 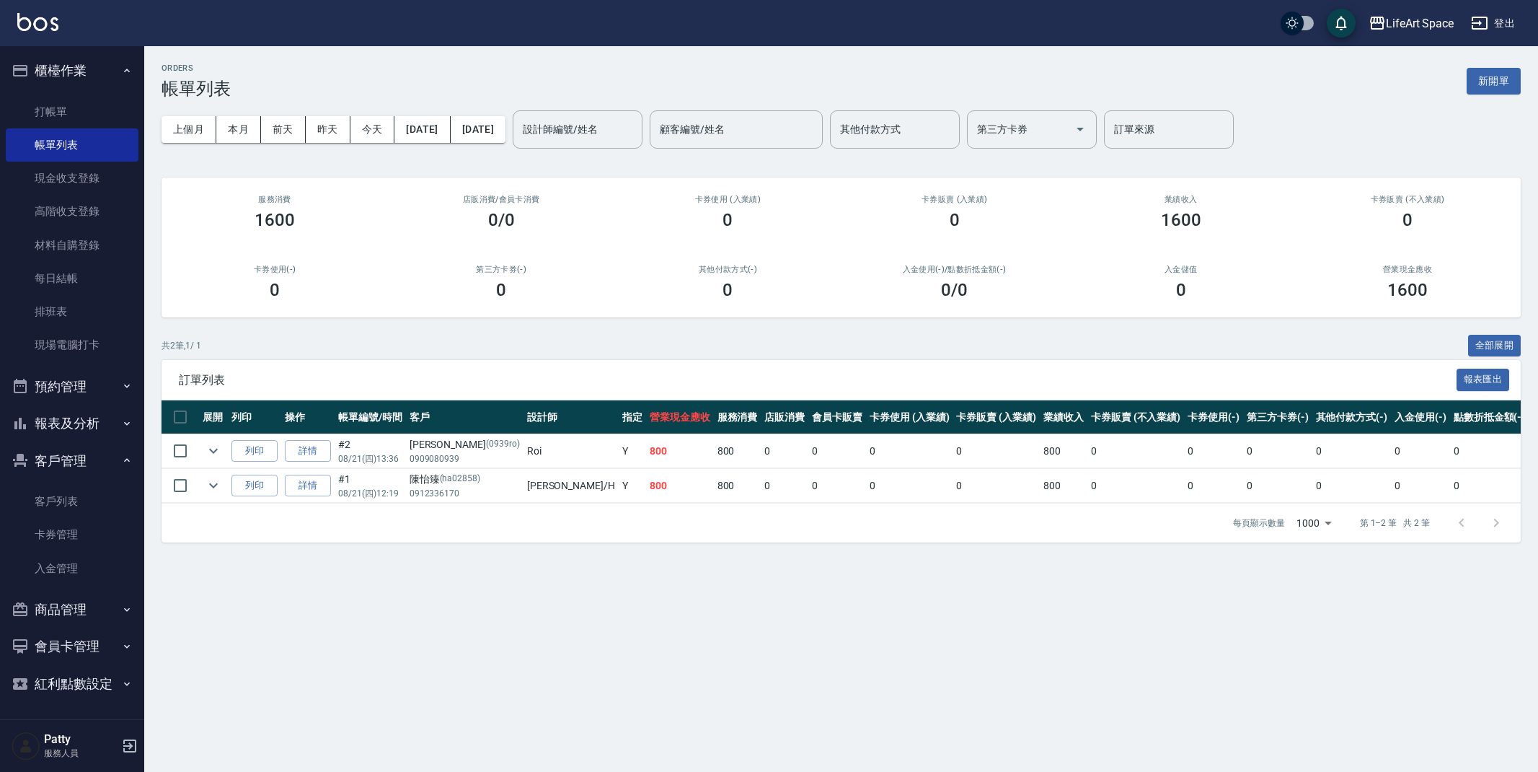 What do you see at coordinates (1214, 417) in the screenshot?
I see `th: 卡券使用(-)` at bounding box center [1214, 417].